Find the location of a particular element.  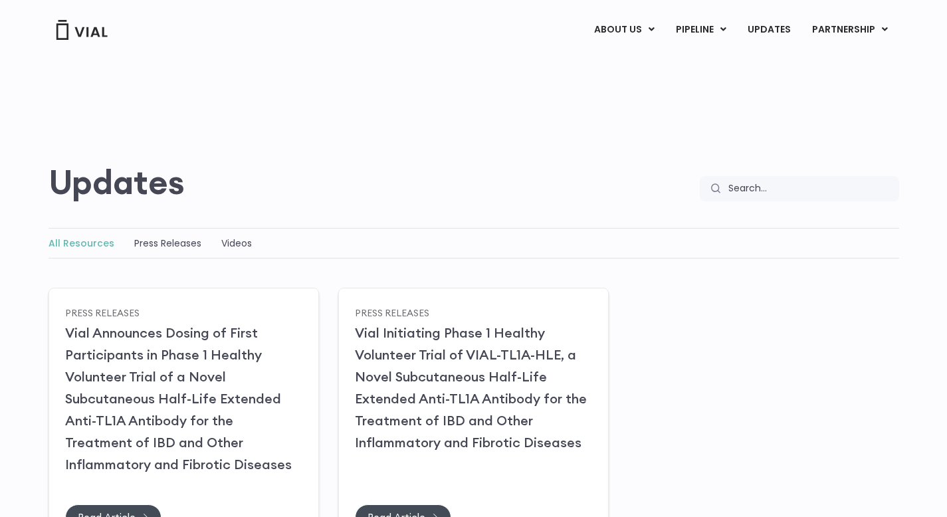

a: All Resources is located at coordinates (81, 243).